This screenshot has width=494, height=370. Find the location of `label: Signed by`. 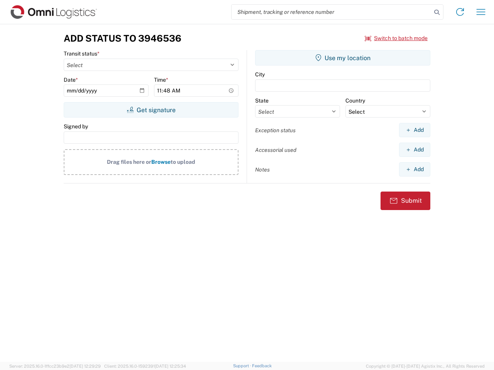

label: Signed by is located at coordinates (76, 127).